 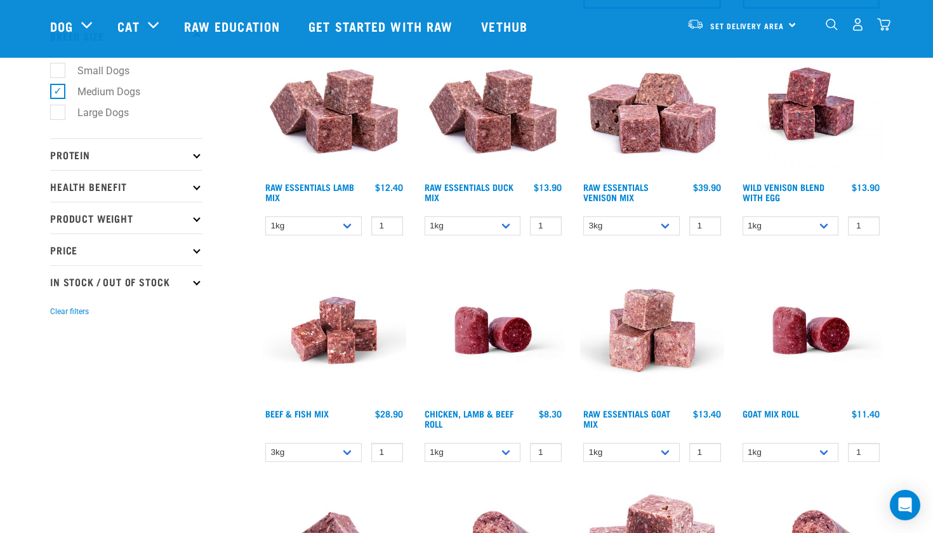 I want to click on div: $12.40, so click(x=389, y=187).